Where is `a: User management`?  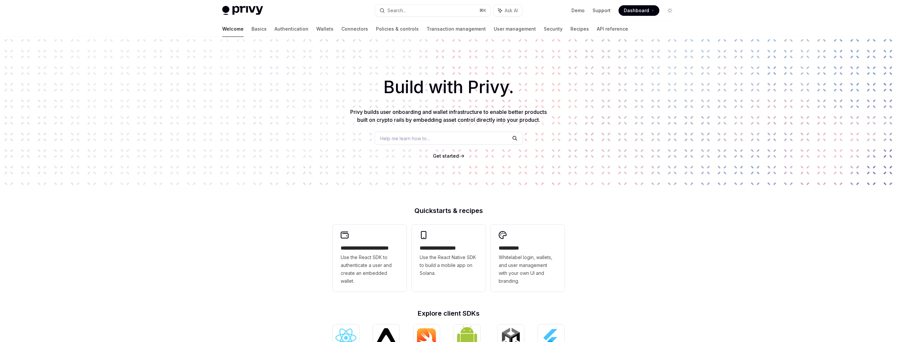 a: User management is located at coordinates (515, 29).